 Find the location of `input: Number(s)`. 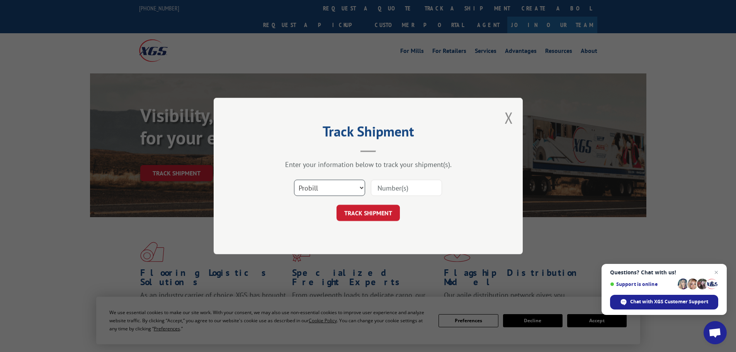

input: Number(s) is located at coordinates (407, 188).